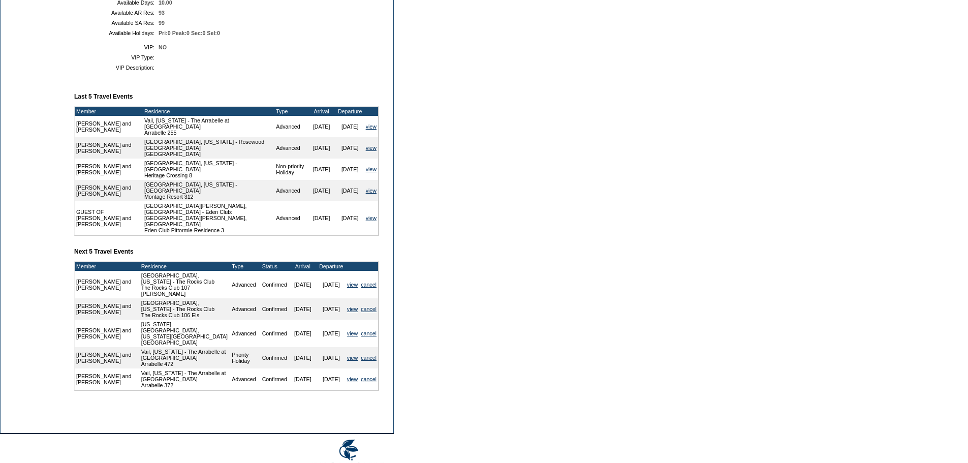 The image size is (968, 463). I want to click on td: Available Holidays:, so click(116, 33).